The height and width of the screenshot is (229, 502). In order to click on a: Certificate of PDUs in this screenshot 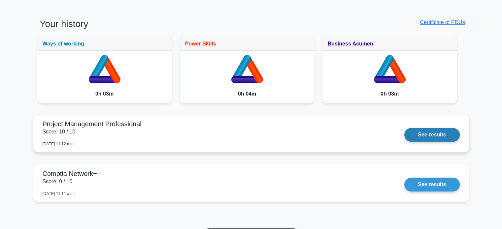, I will do `click(442, 22)`.